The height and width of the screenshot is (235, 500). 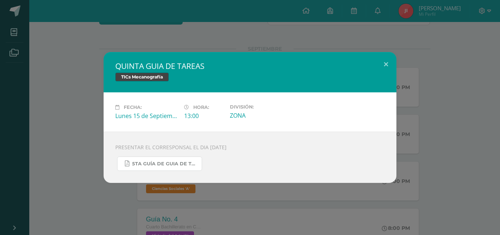 I want to click on h2: QUINTA GUIA DE TAREAS, so click(x=250, y=66).